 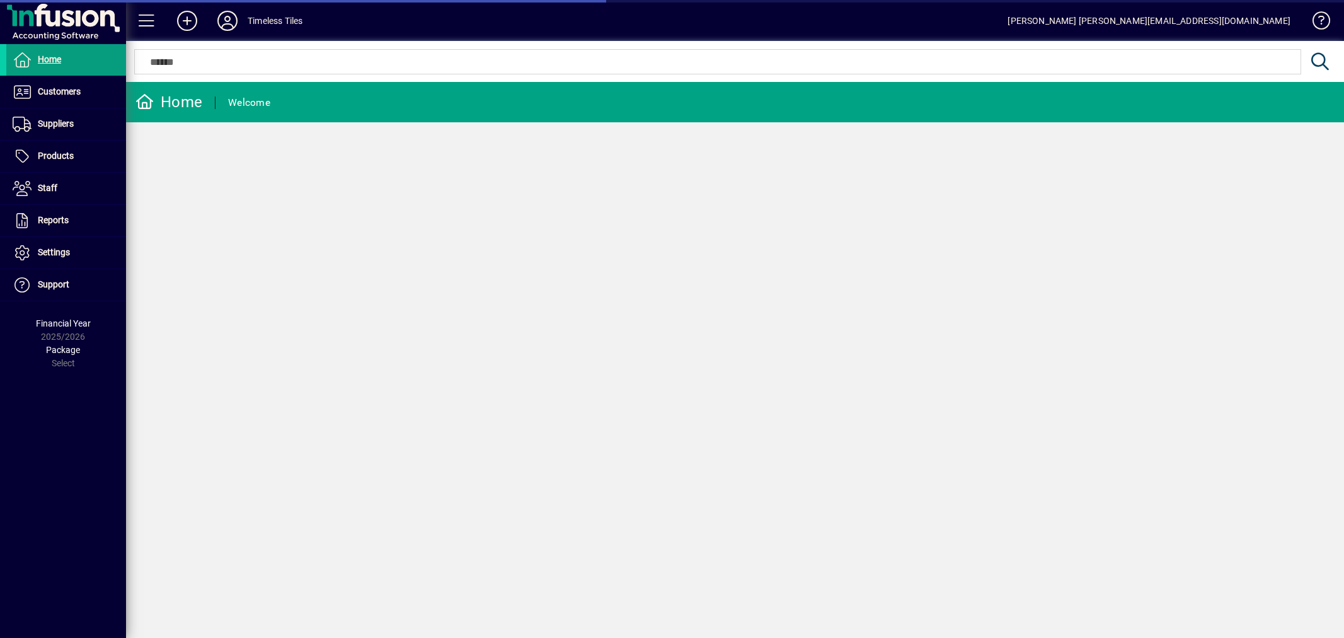 What do you see at coordinates (47, 188) in the screenshot?
I see `span: Staff` at bounding box center [47, 188].